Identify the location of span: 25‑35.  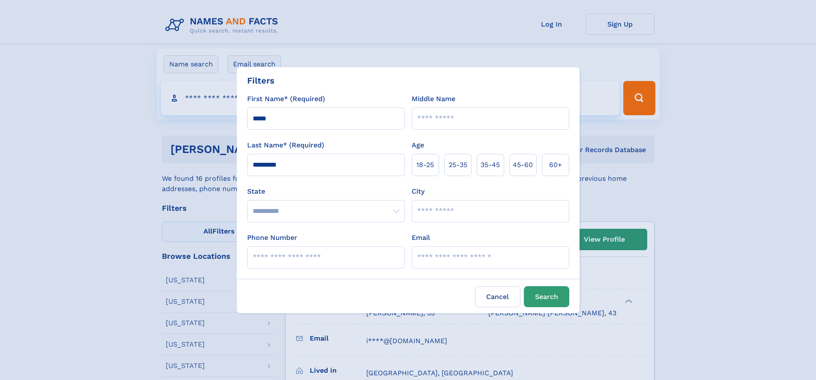
(458, 165).